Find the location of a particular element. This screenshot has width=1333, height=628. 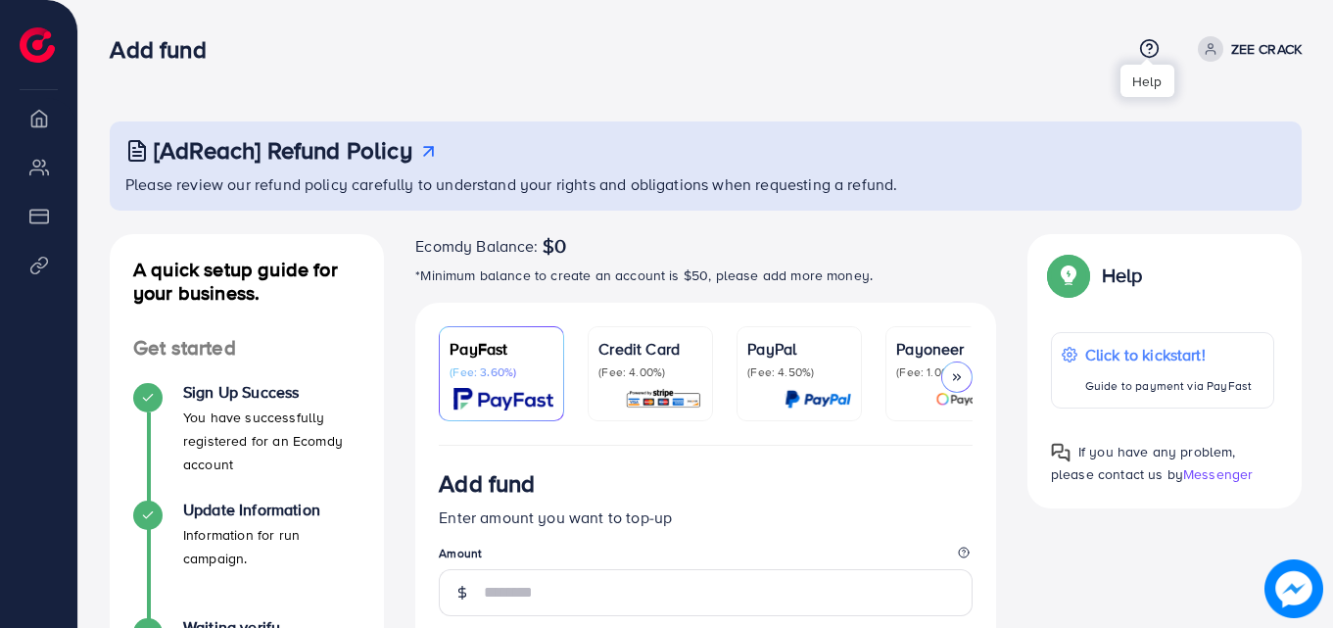

p: PayFast is located at coordinates (502, 349).